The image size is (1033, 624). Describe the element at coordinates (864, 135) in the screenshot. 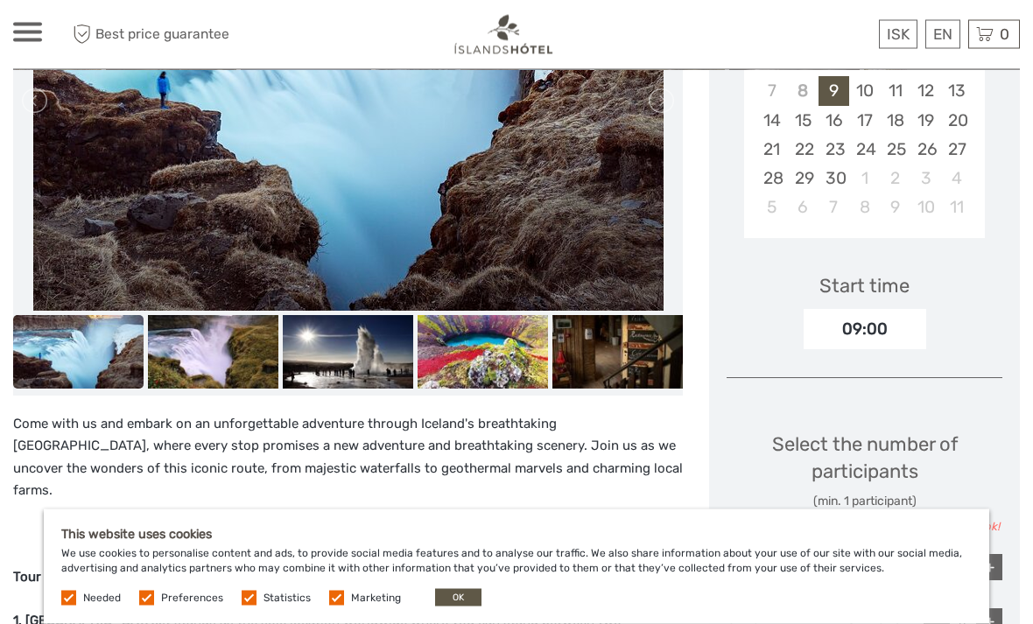

I see `div: month 2025-09` at that location.